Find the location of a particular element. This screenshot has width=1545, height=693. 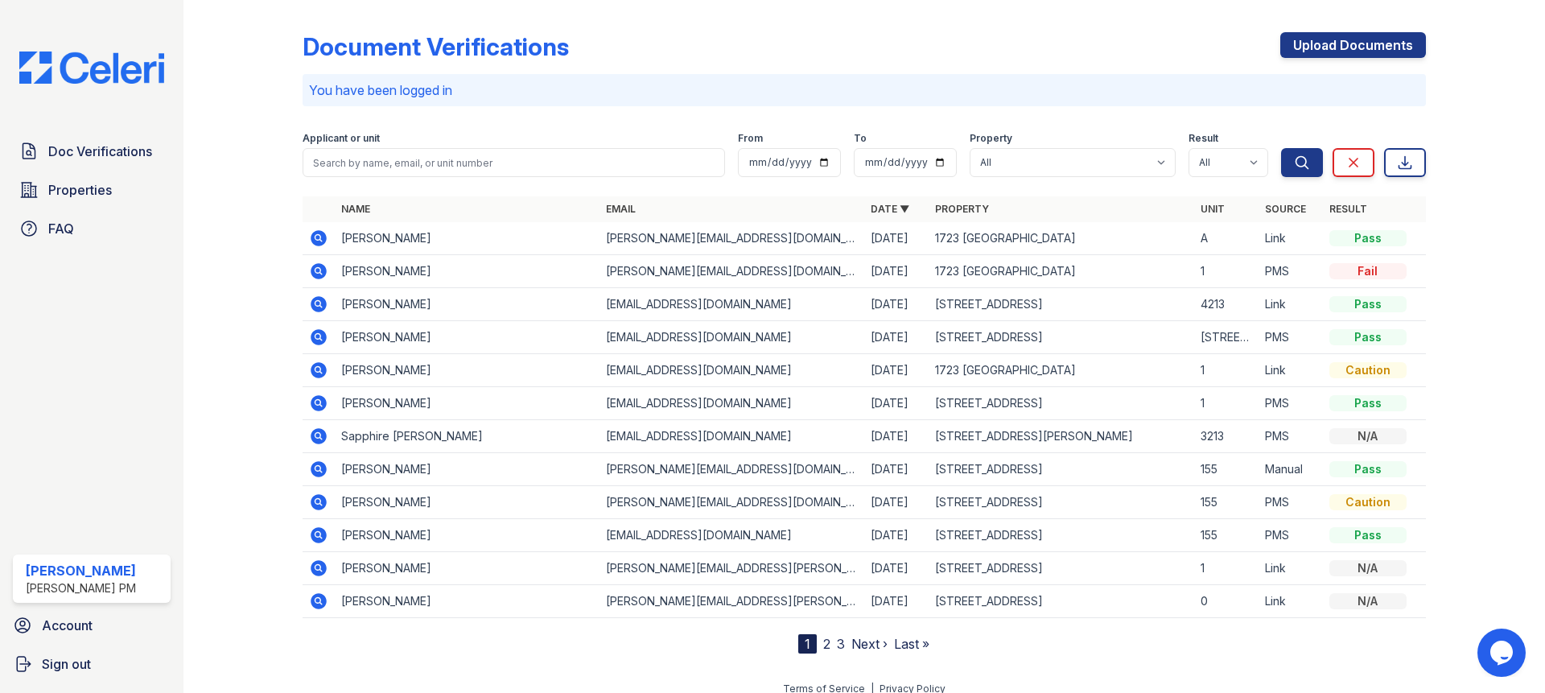

td: 3213 is located at coordinates (1226, 436).